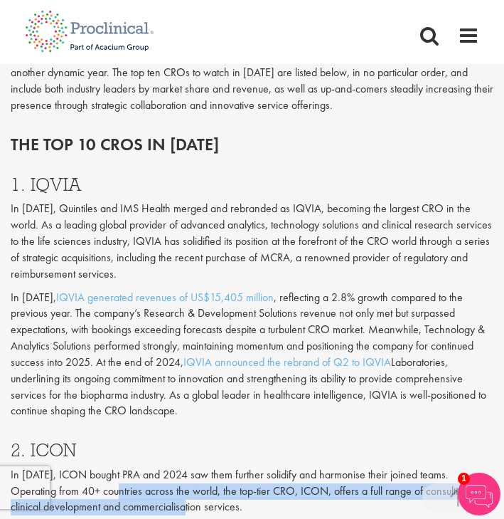  What do you see at coordinates (252, 184) in the screenshot?
I see `h3: 1. IQVIA` at bounding box center [252, 184].